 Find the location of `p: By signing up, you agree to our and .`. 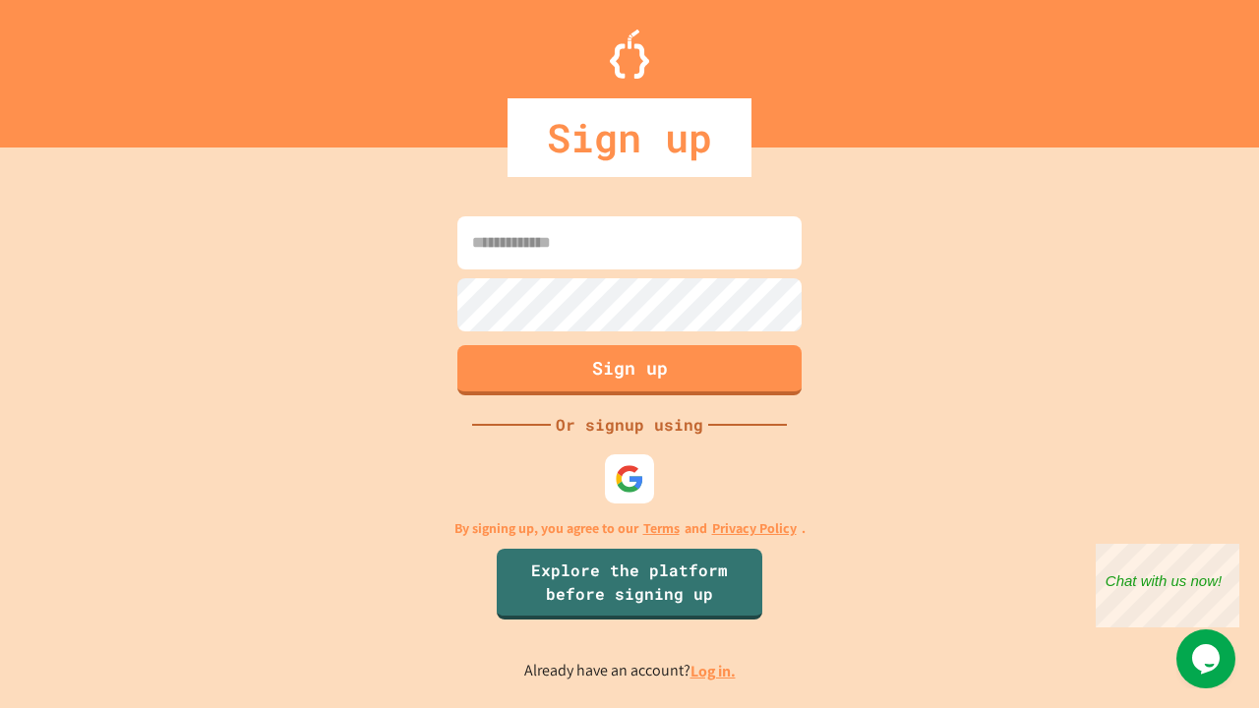

p: By signing up, you agree to our and . is located at coordinates (629, 528).